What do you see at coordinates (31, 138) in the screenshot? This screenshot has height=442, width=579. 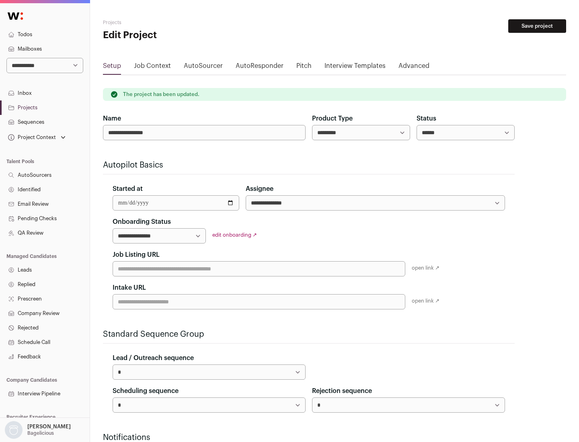 I see `div: Project Context` at bounding box center [31, 138].